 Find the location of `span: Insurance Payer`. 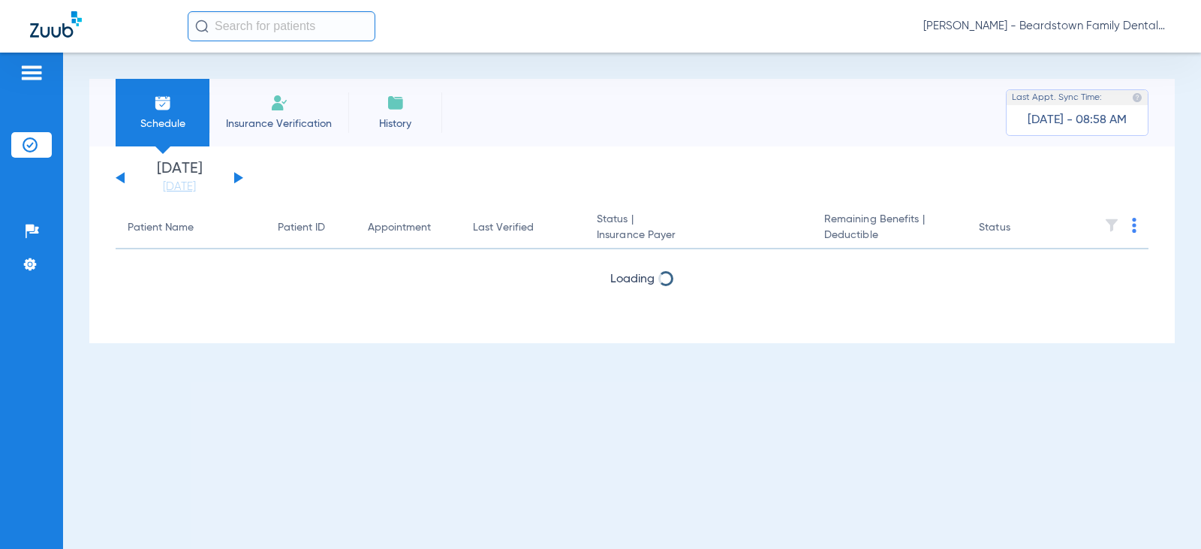

span: Insurance Payer is located at coordinates (698, 235).